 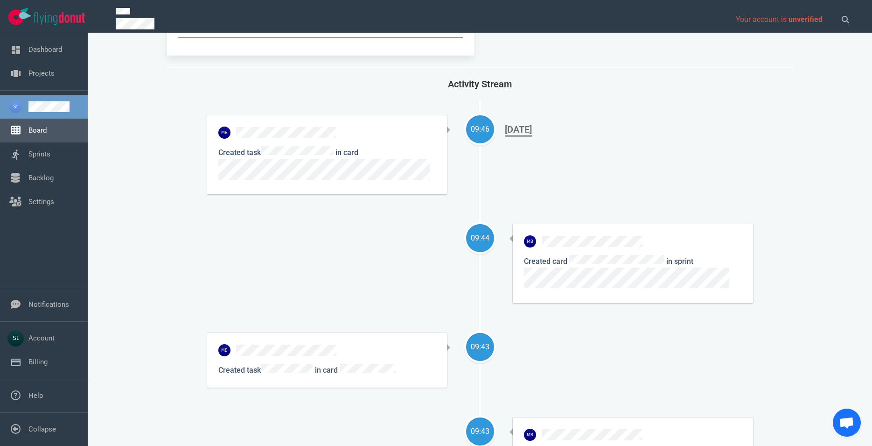 I want to click on span: Activity Stream, so click(x=480, y=84).